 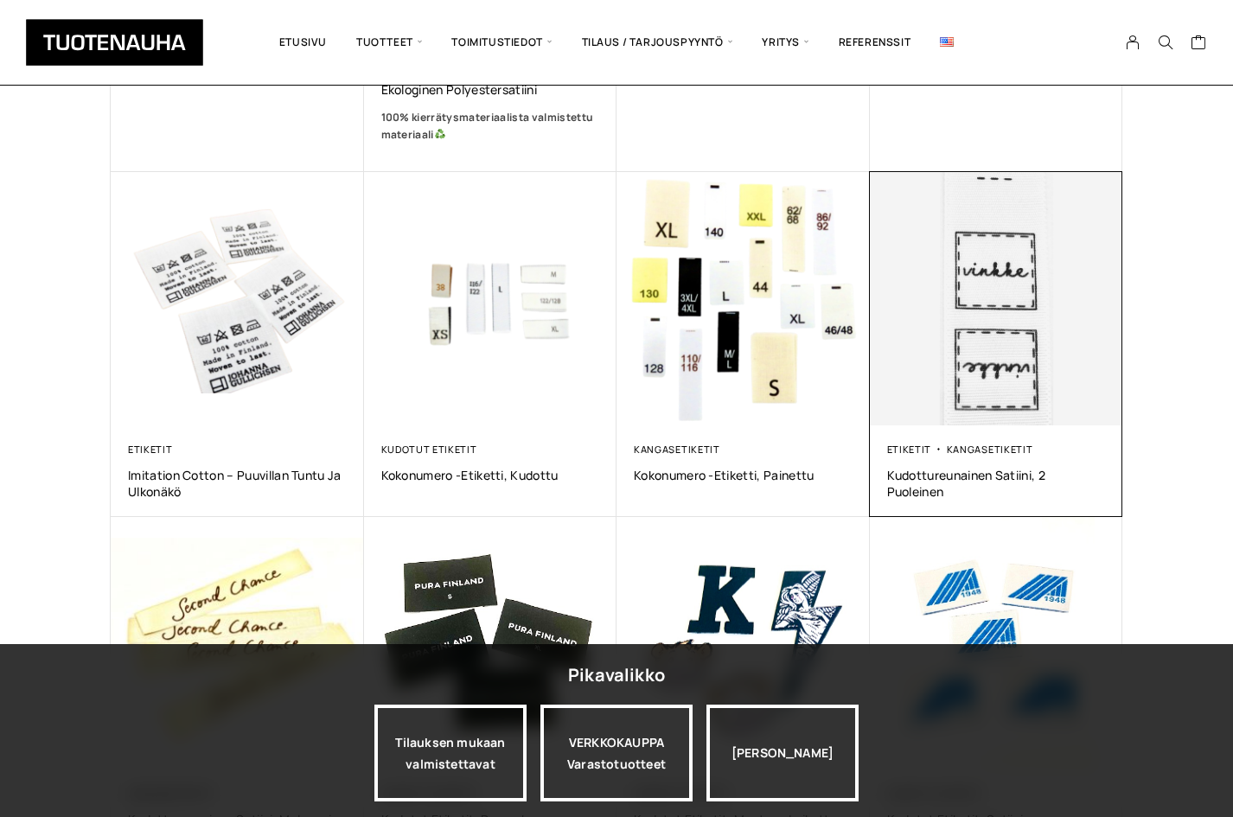 What do you see at coordinates (303, 42) in the screenshot?
I see `a: Etusivu` at bounding box center [303, 42].